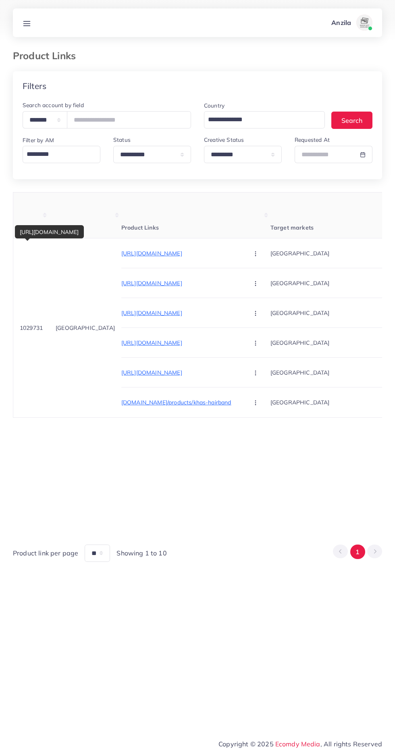 This screenshot has width=395, height=754. I want to click on button: Go to page 1, so click(357, 552).